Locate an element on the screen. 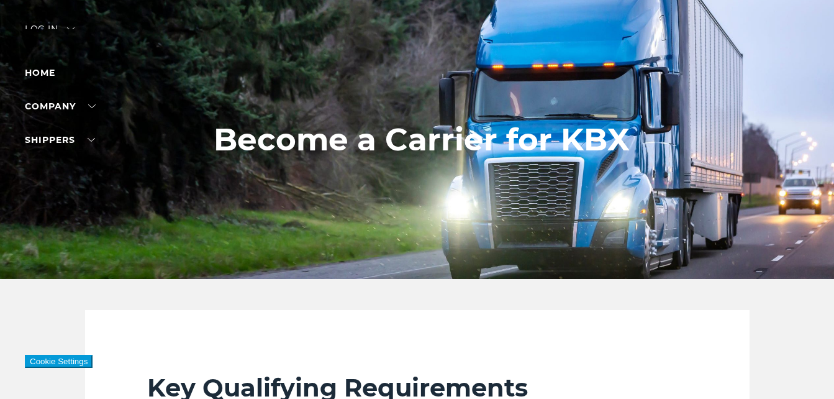 The height and width of the screenshot is (399, 834). img: arrow is located at coordinates (71, 29).